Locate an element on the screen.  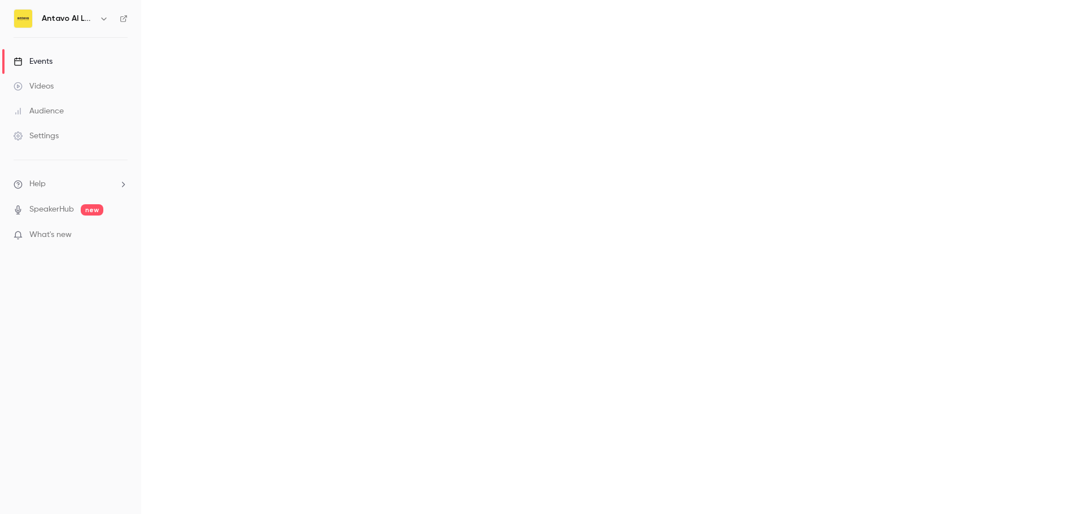
div: Audience is located at coordinates (38, 111).